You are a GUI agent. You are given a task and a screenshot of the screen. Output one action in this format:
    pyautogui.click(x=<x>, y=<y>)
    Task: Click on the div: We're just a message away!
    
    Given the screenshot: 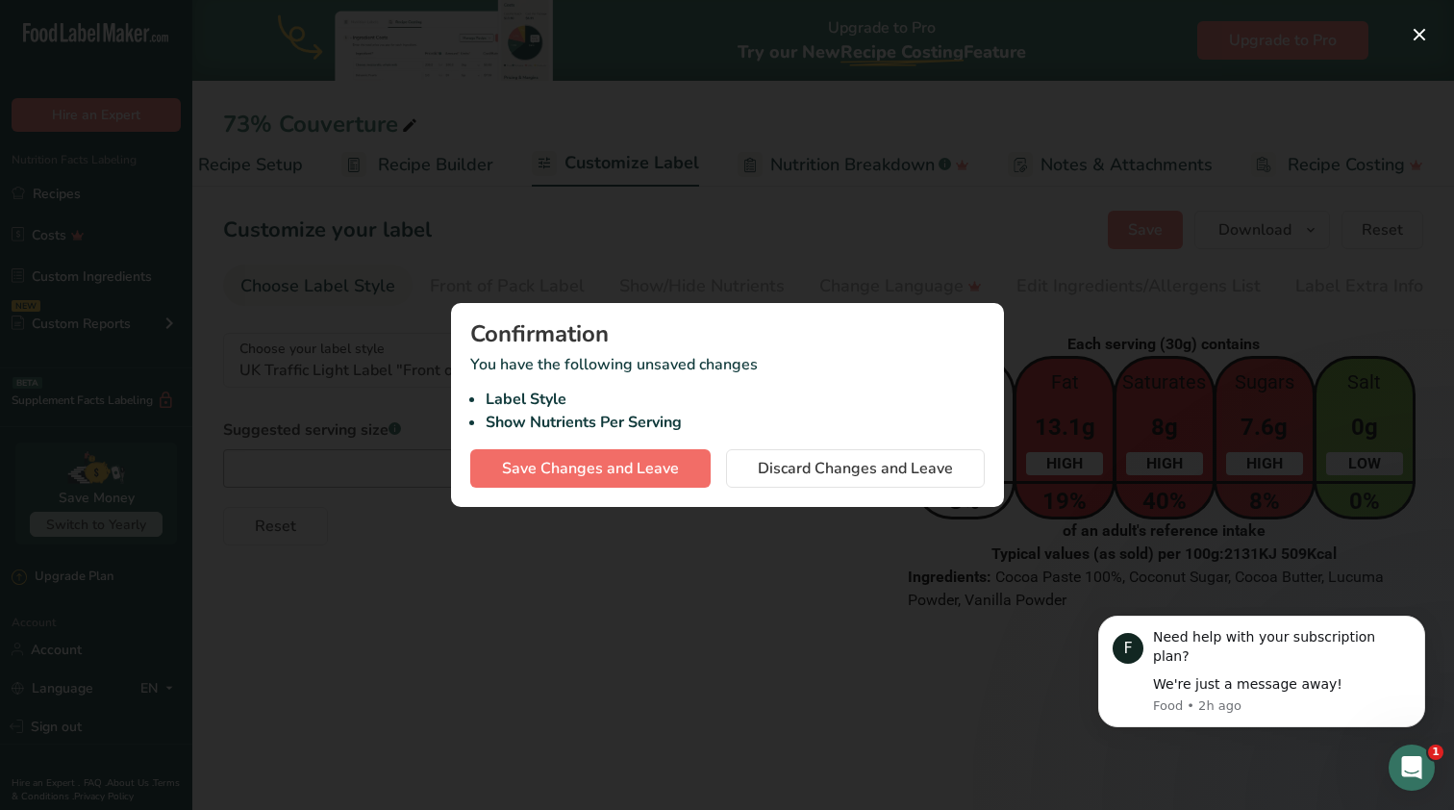 What is the action you would take?
    pyautogui.click(x=213, y=78)
    